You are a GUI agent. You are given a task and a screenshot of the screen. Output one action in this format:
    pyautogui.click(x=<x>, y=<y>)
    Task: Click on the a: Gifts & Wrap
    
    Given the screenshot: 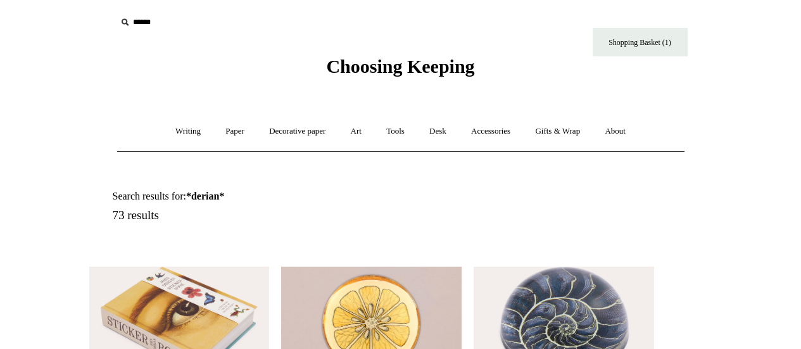 What is the action you would take?
    pyautogui.click(x=557, y=131)
    